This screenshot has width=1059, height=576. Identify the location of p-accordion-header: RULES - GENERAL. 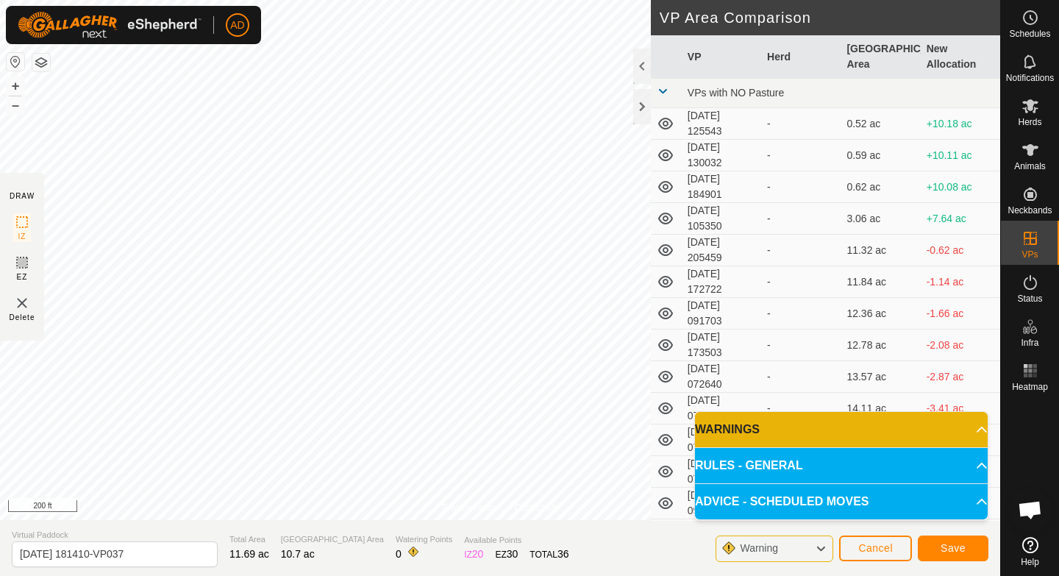
(841, 466).